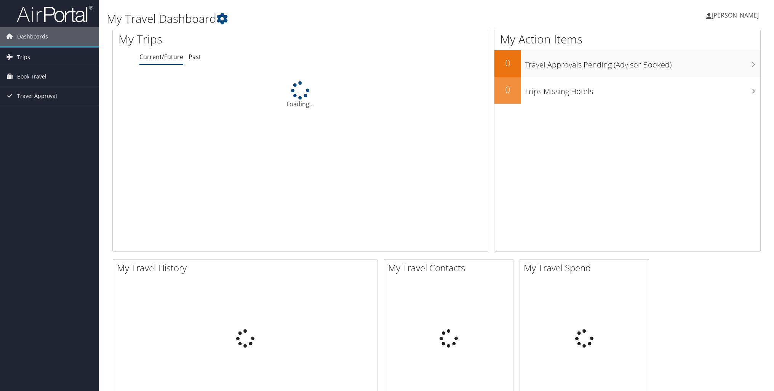  I want to click on h2: My Travel History, so click(247, 268).